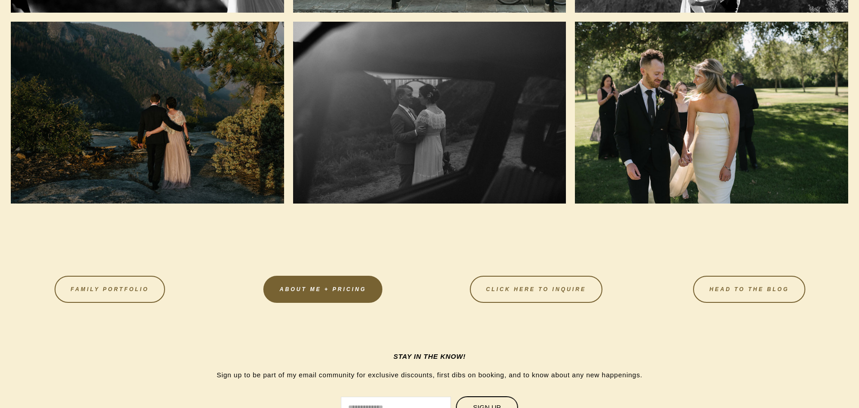 This screenshot has width=859, height=408. Describe the element at coordinates (147, 112) in the screenshot. I see `img: jacki-potorke-photography-2305.jpg` at that location.